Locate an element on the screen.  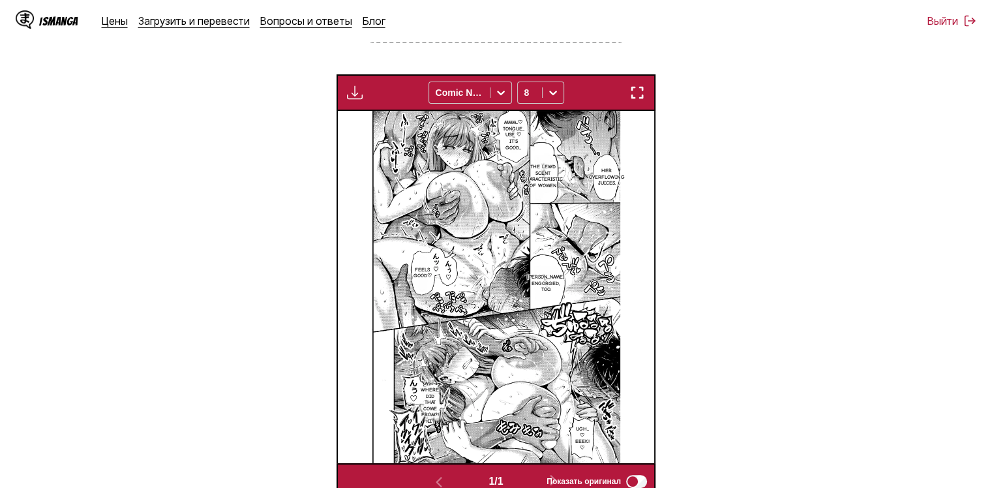
button: Выйти is located at coordinates (952, 21).